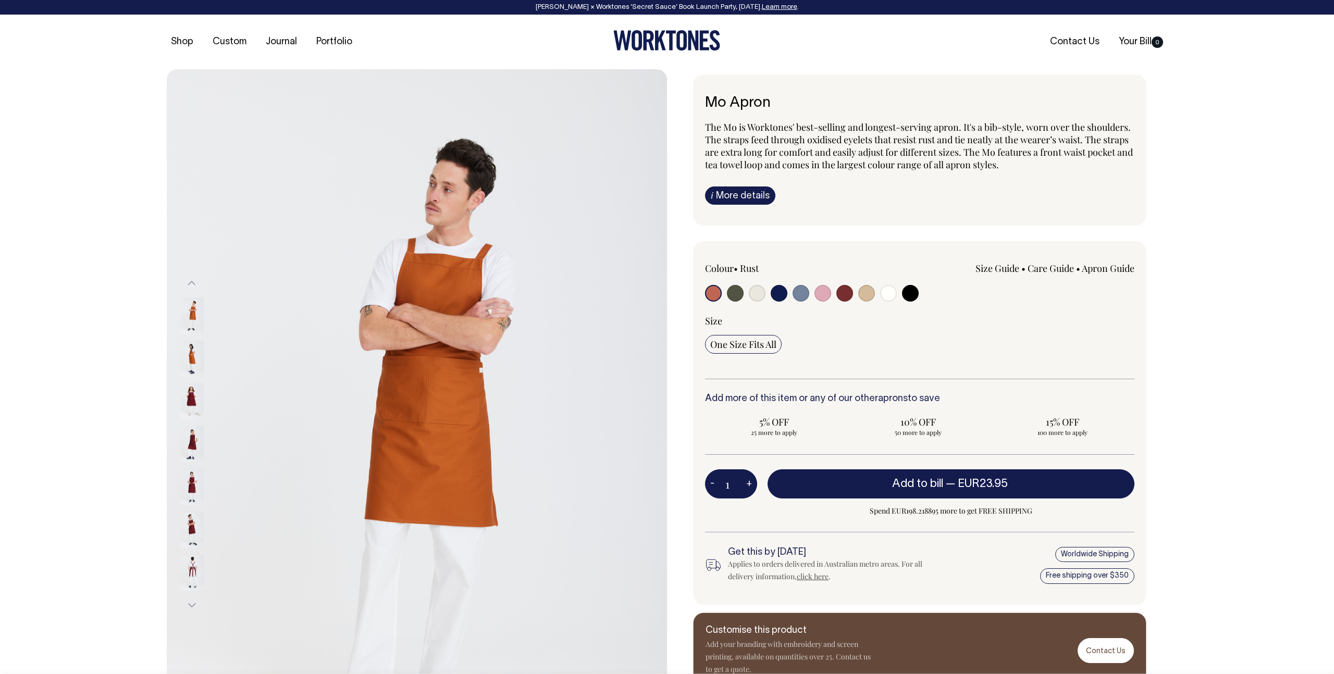 The image size is (1334, 674). I want to click on span: 5% OFF, so click(774, 422).